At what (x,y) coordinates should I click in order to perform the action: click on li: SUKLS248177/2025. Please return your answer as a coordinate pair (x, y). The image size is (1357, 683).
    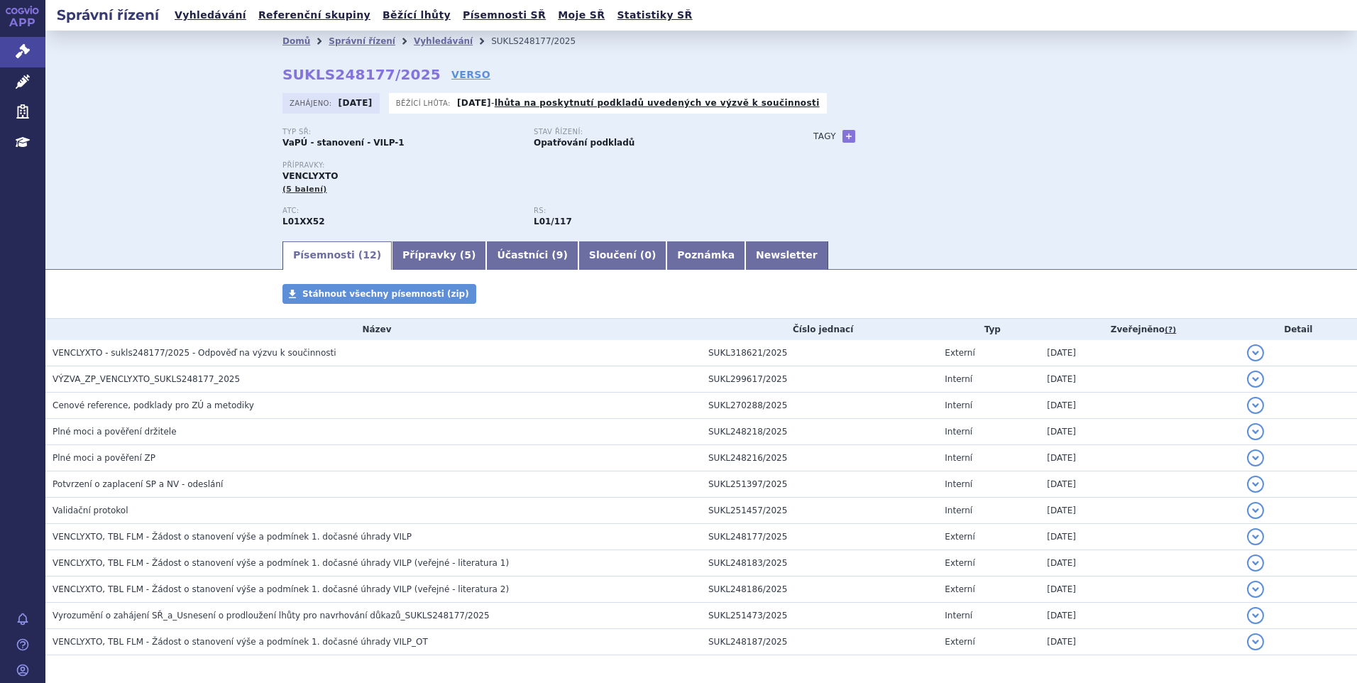
    Looking at the image, I should click on (542, 41).